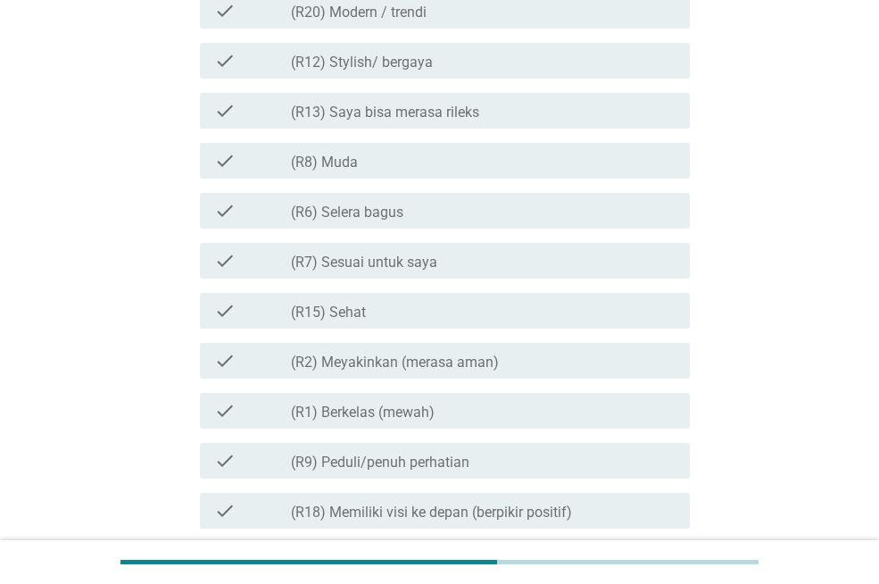  I want to click on label: (R15) Sehat, so click(328, 312).